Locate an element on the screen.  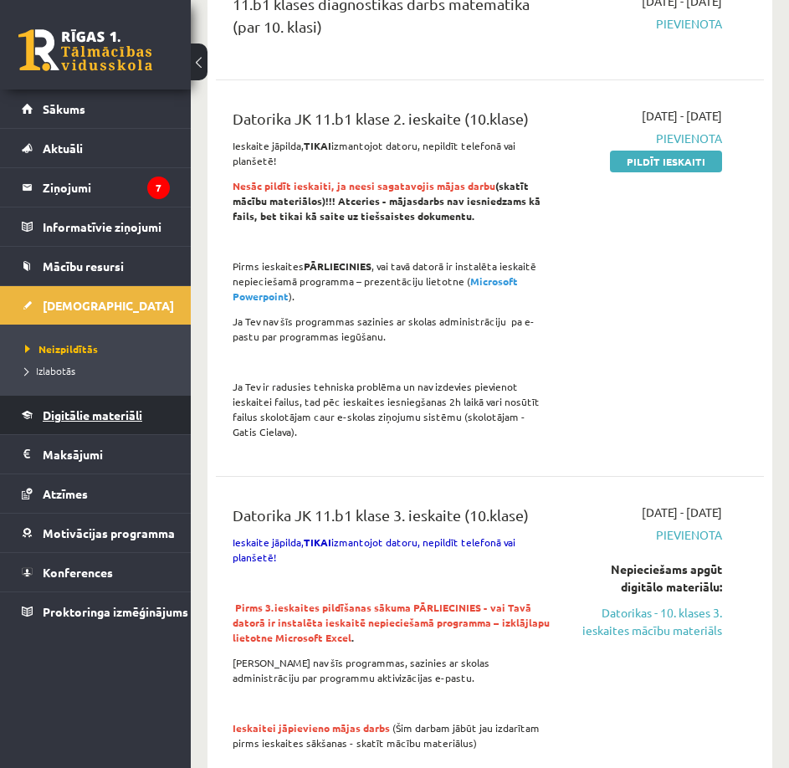
a: Datorikas - 10. klases 3. ieskaites mācību materiāls is located at coordinates (649, 622).